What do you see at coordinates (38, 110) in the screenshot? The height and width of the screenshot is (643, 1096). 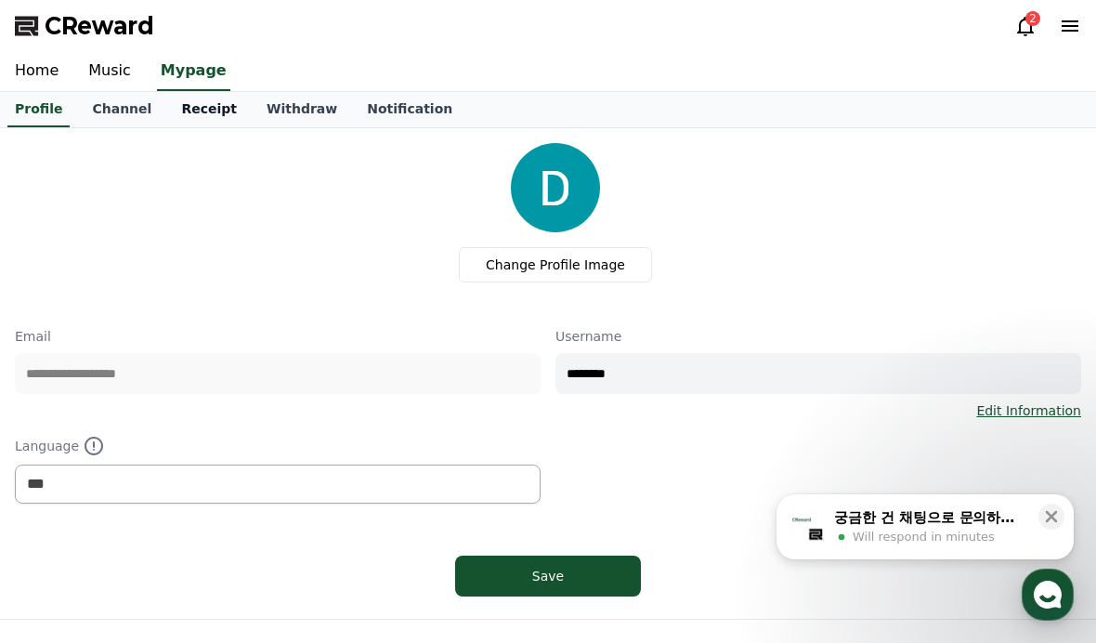 I see `a: Profile` at bounding box center [38, 110].